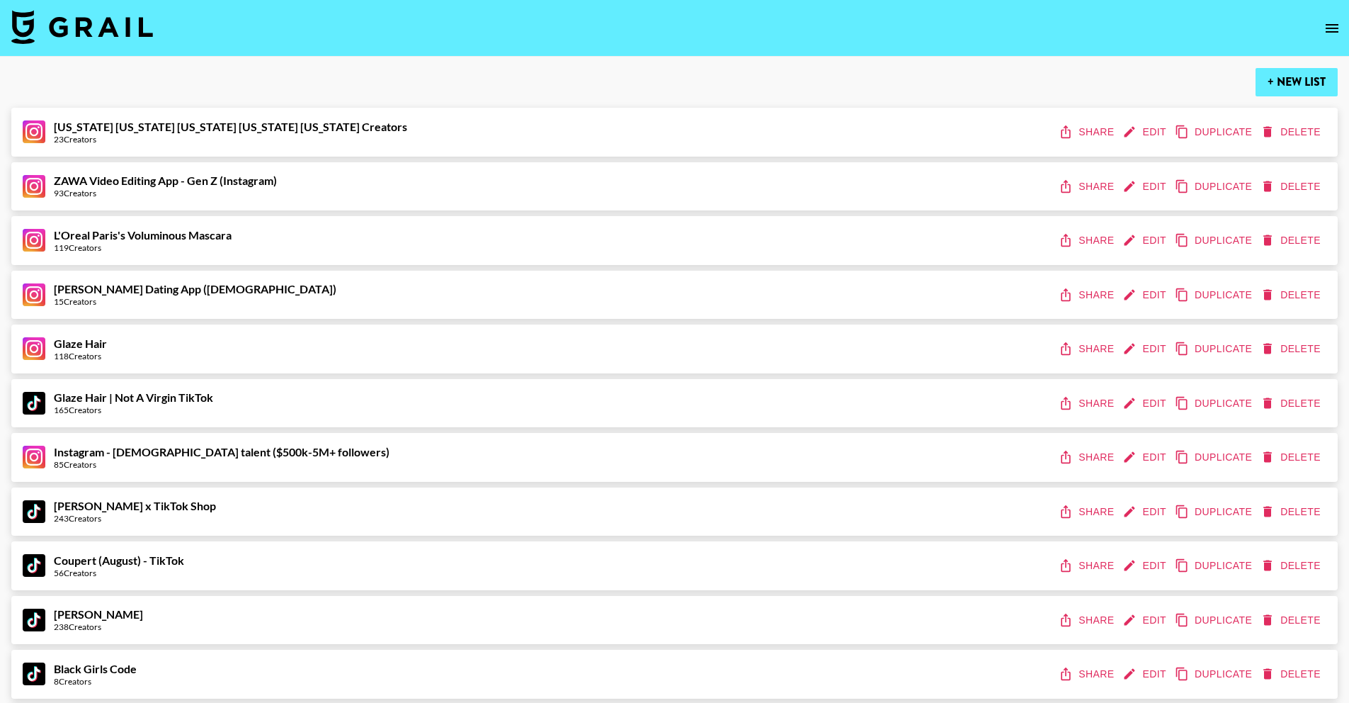 The width and height of the screenshot is (1349, 703). I want to click on div: 165 Creators, so click(133, 409).